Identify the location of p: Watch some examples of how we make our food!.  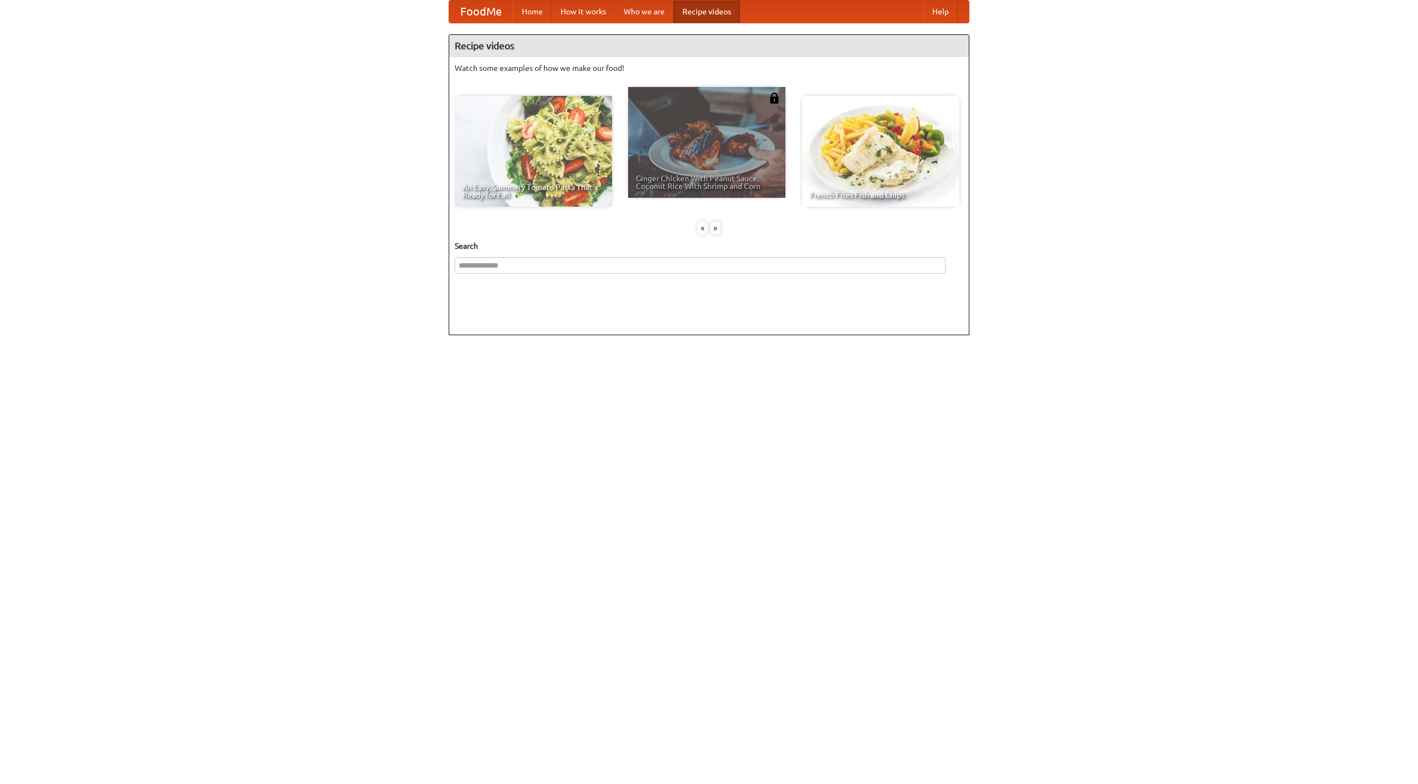
(709, 68).